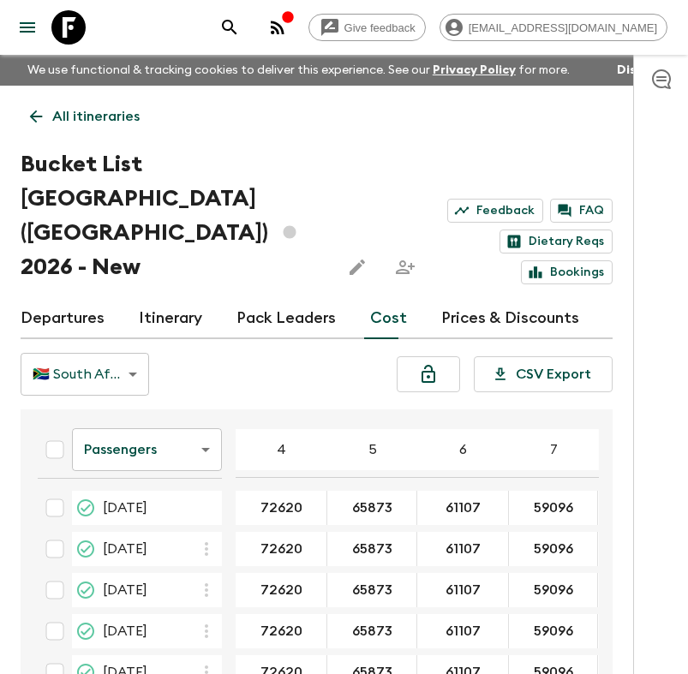 The height and width of the screenshot is (674, 688). What do you see at coordinates (553, 631) in the screenshot?
I see `div: 15 Mar 2026; 7` at bounding box center [553, 631].